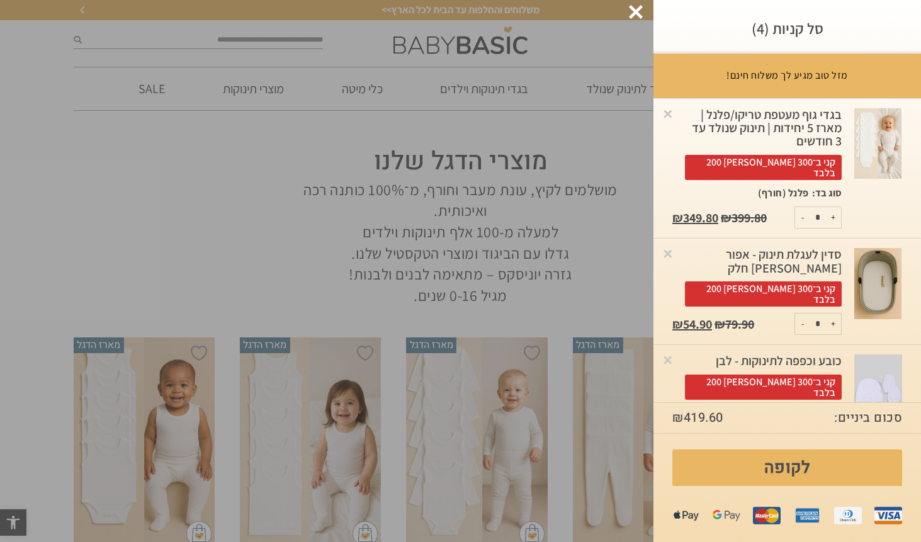 The height and width of the screenshot is (542, 921). Describe the element at coordinates (727, 516) in the screenshot. I see `img: gpay.png` at that location.